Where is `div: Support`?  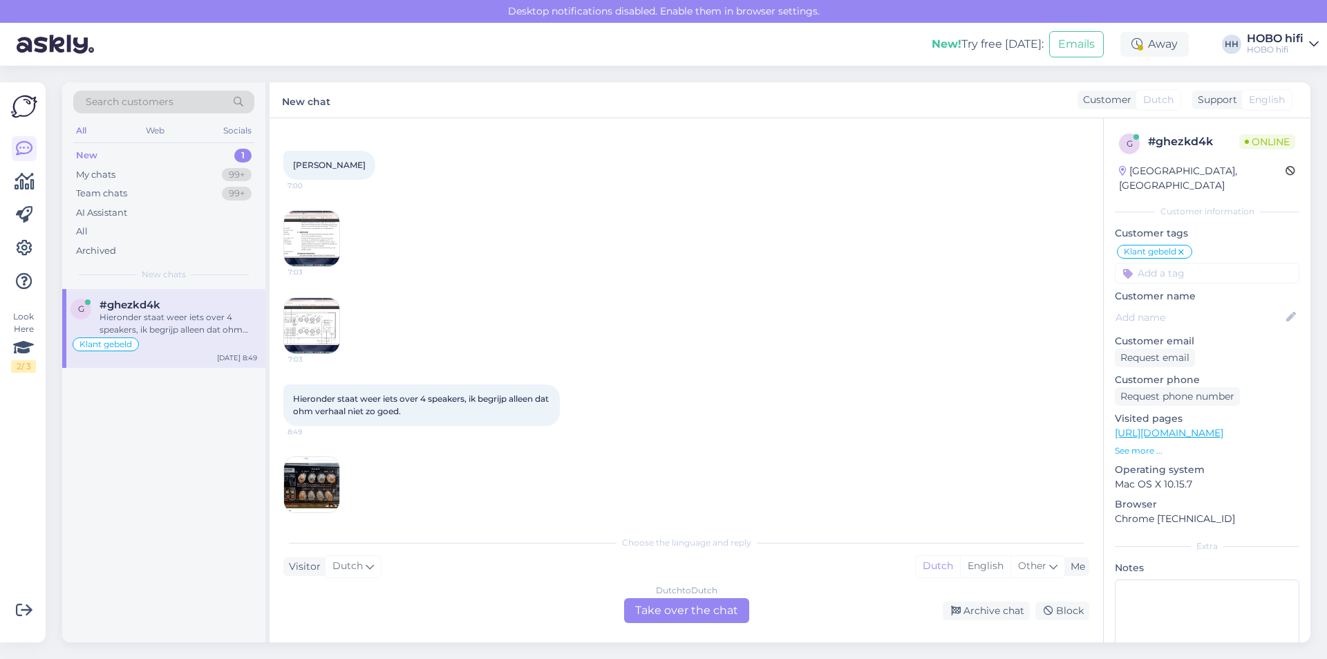 div: Support is located at coordinates (1215, 100).